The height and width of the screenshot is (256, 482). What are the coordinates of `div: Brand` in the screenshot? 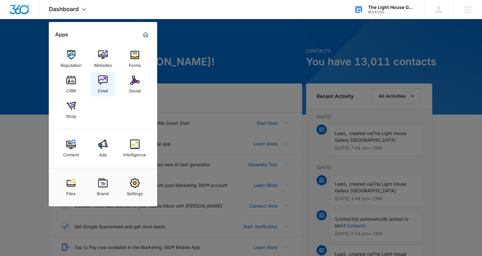 It's located at (103, 192).